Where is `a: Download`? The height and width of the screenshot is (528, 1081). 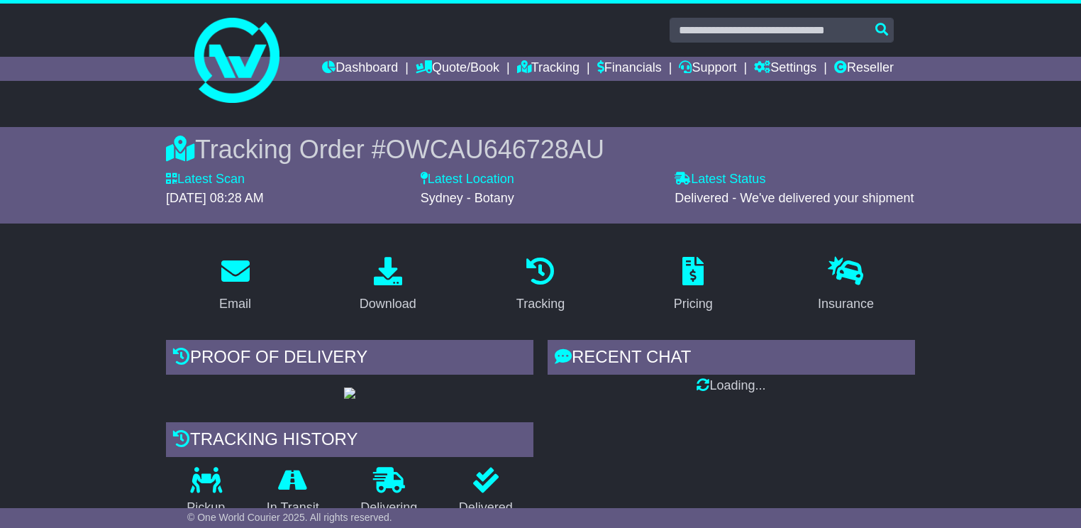 a: Download is located at coordinates (388, 285).